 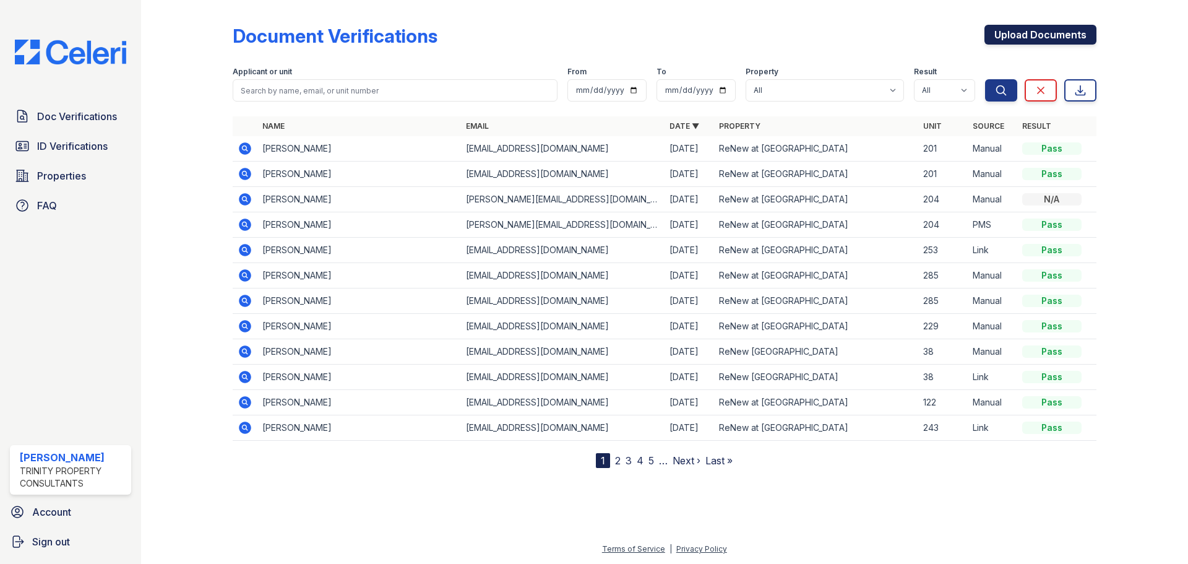 I want to click on span: ID Verifications, so click(x=72, y=146).